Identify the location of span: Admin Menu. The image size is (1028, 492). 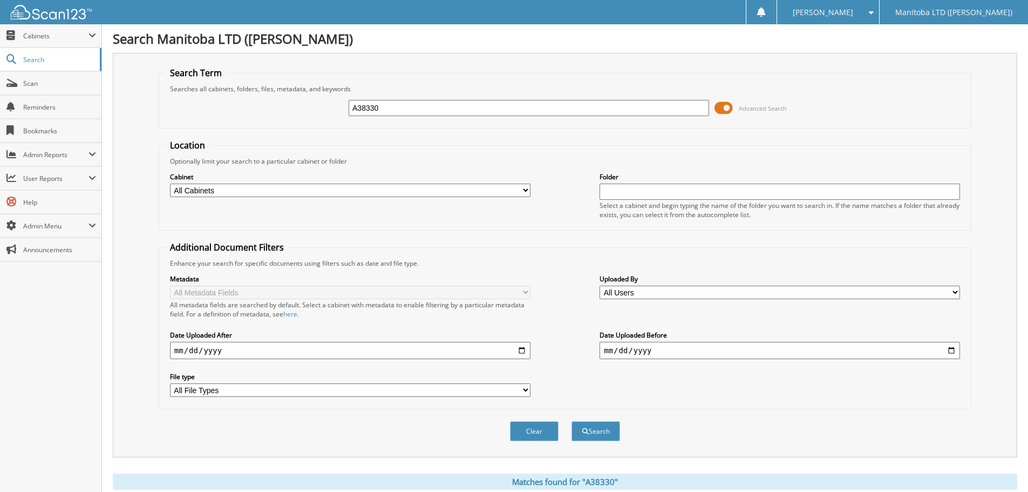
(56, 226).